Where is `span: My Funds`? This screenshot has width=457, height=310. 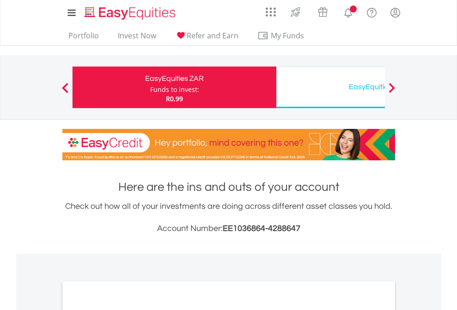 span: My Funds is located at coordinates (288, 36).